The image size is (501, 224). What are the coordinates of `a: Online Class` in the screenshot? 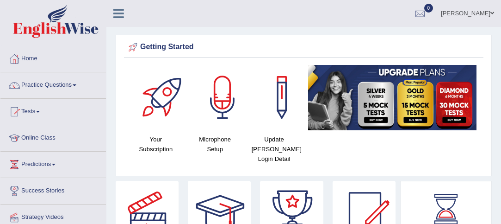 It's located at (53, 137).